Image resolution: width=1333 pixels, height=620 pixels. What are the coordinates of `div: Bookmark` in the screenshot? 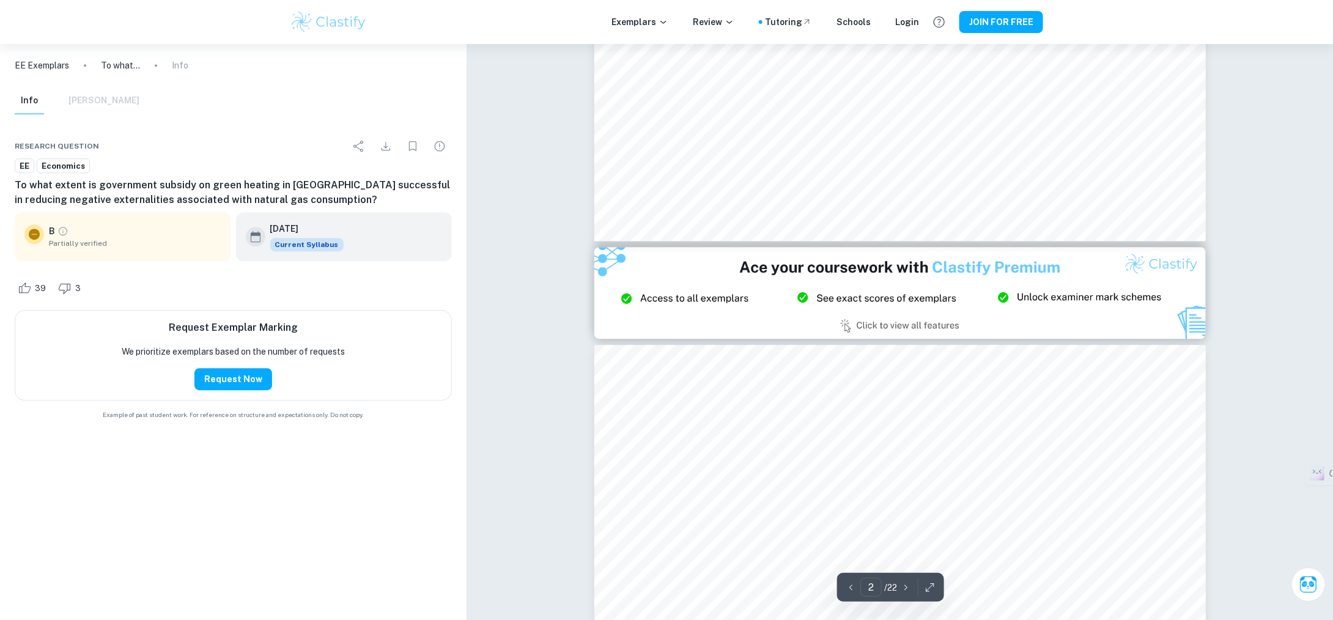 It's located at (413, 146).